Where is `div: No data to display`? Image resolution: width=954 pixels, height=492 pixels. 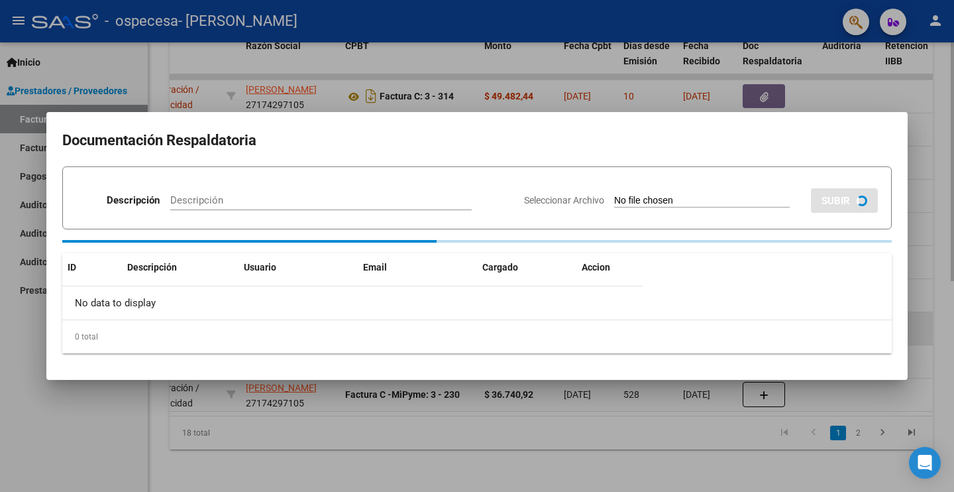
div: No data to display is located at coordinates (353, 303).